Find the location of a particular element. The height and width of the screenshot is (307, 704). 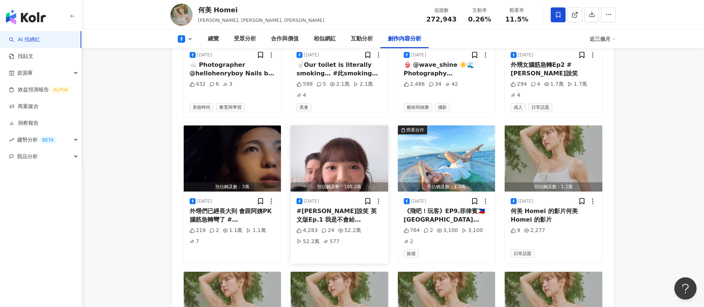

div: 相似網紅 is located at coordinates (325, 39).